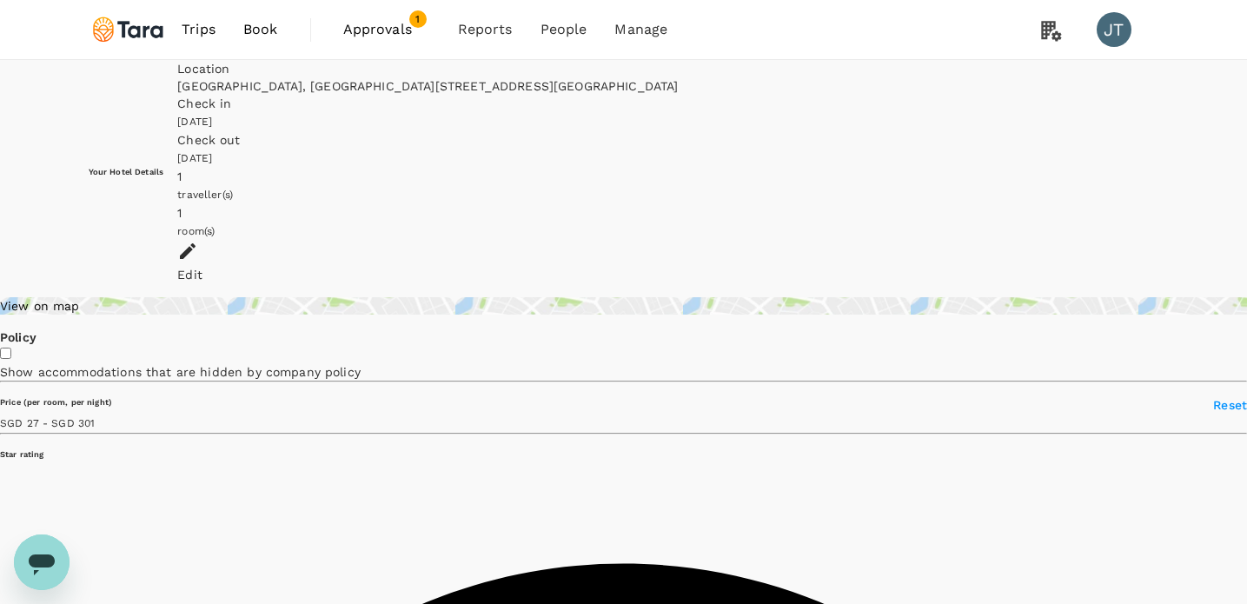  I want to click on img: Tara Climate Ltd, so click(129, 30).